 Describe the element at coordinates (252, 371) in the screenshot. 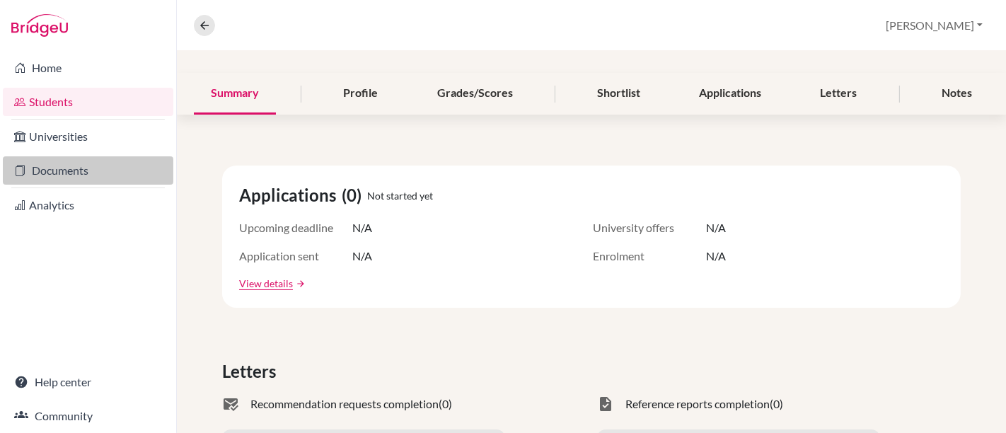

I see `span: Letters` at that location.